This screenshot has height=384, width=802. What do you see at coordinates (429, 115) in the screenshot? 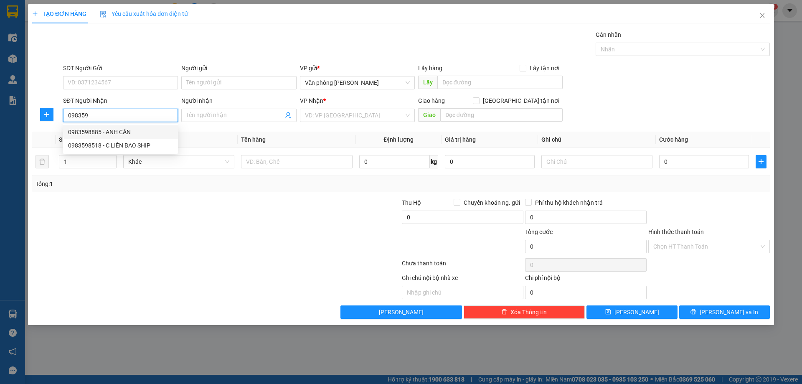
I see `span: Giao` at bounding box center [429, 115].